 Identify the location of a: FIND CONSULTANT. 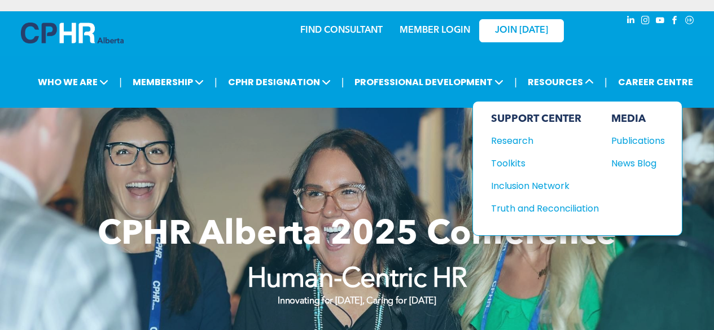
(342, 30).